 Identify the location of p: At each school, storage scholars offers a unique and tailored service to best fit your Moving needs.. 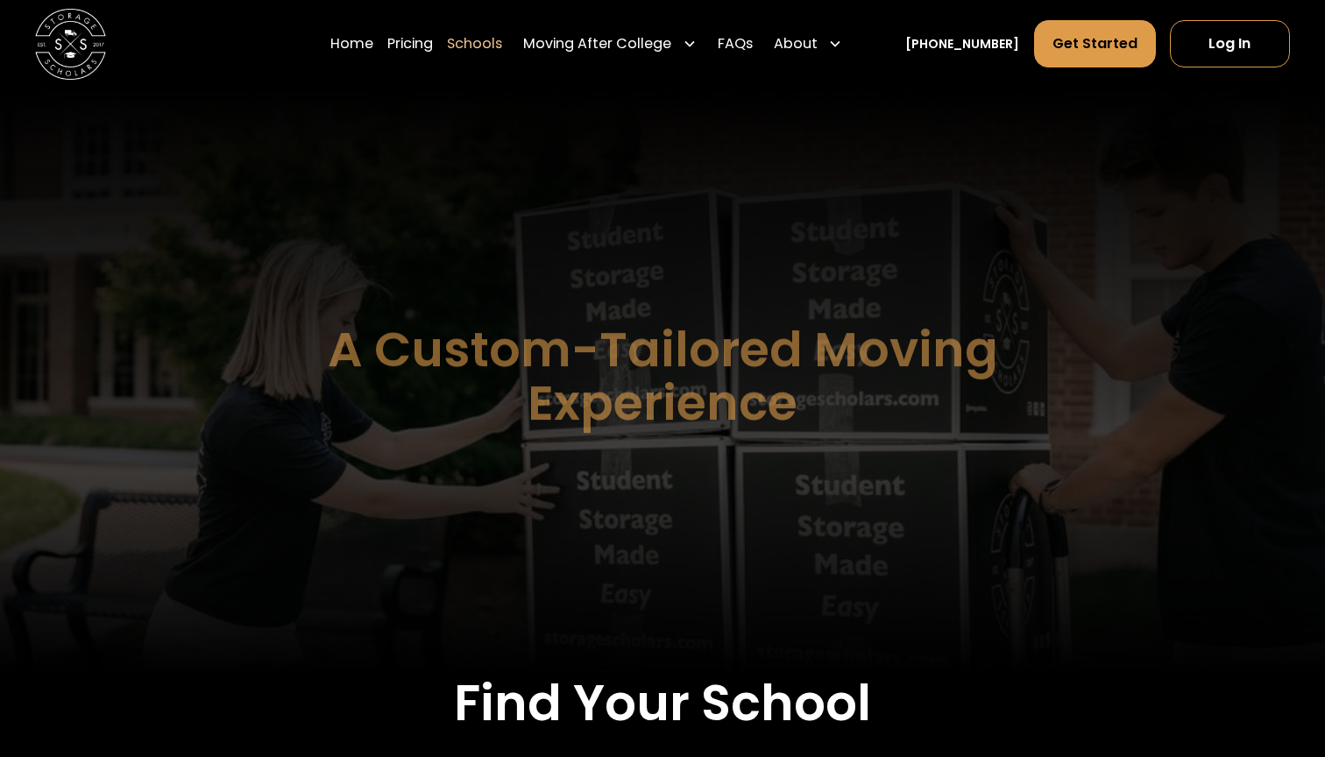
(662, 504).